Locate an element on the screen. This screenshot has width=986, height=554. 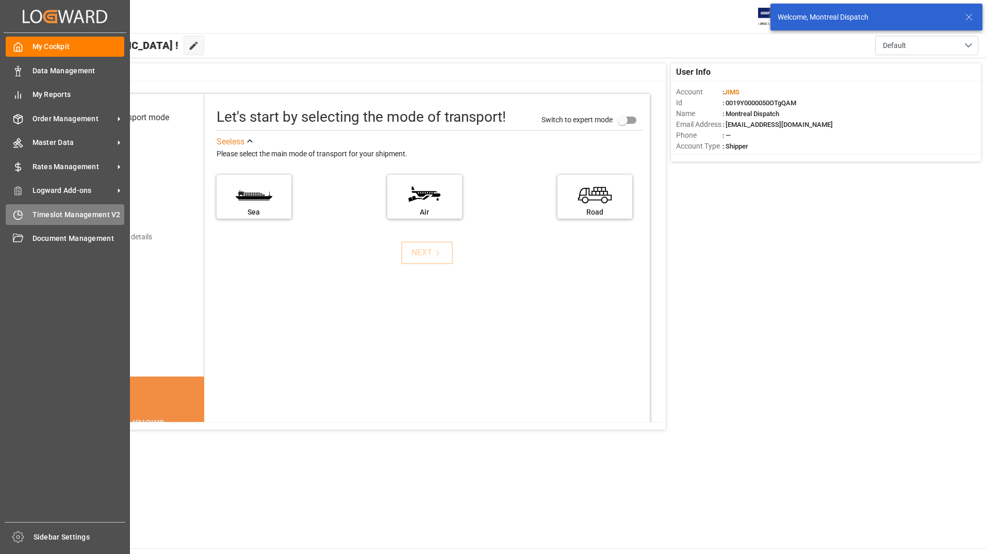
div: NEXT is located at coordinates (427, 253).